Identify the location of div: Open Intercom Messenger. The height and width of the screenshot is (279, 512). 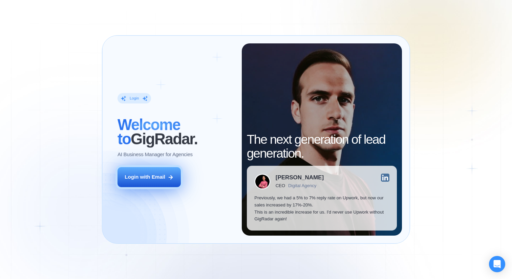
(497, 264).